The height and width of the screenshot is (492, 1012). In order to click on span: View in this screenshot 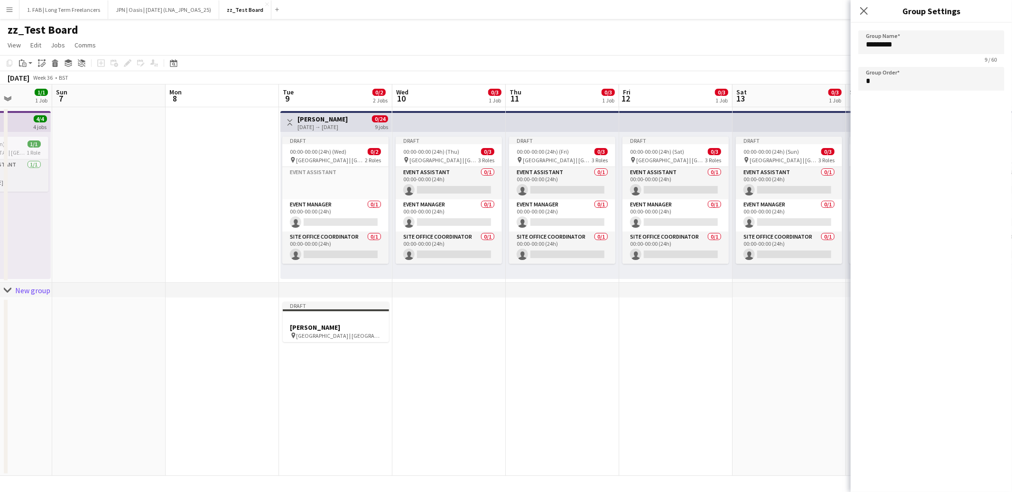, I will do `click(14, 45)`.